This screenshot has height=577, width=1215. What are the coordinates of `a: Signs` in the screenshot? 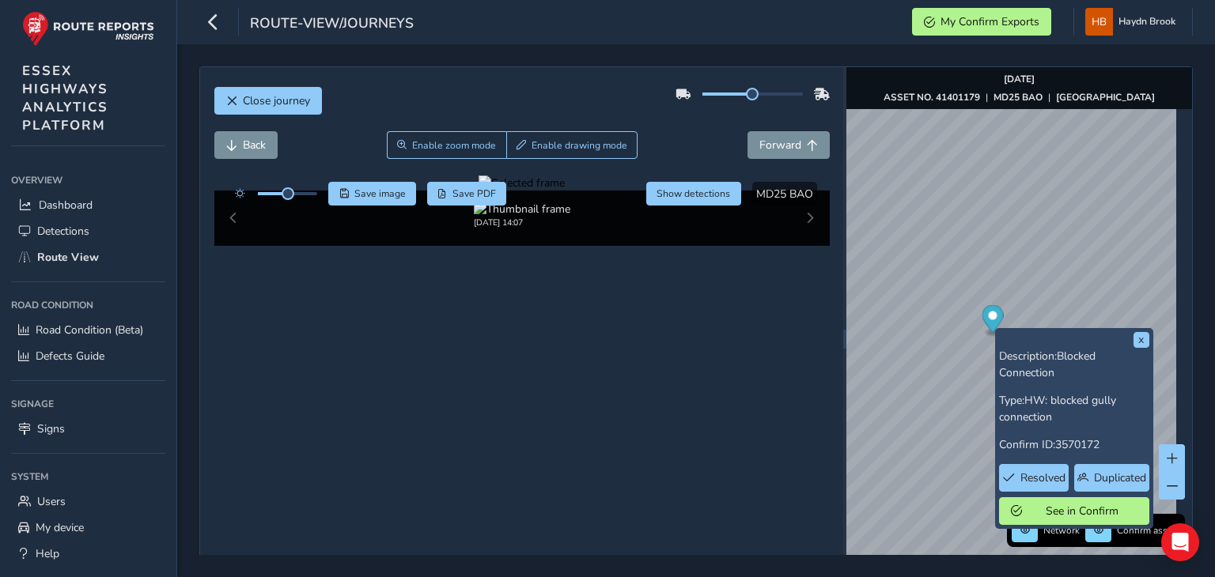 It's located at (88, 429).